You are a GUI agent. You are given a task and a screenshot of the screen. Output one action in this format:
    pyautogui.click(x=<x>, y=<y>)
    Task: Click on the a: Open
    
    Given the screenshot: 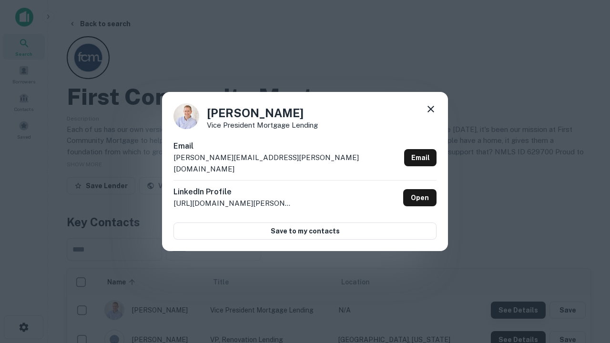 What is the action you would take?
    pyautogui.click(x=420, y=198)
    